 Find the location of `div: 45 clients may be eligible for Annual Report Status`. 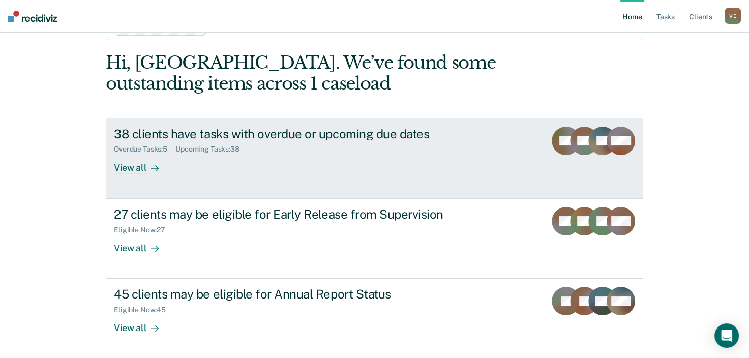

div: 45 clients may be eligible for Annual Report Status is located at coordinates (292, 294).